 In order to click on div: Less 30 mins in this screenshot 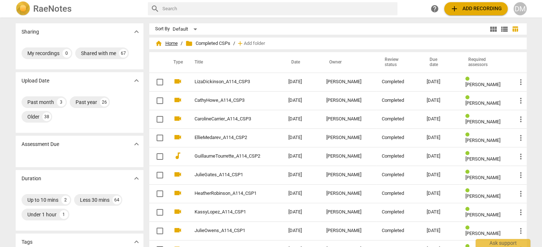, I will do `click(95, 200)`.